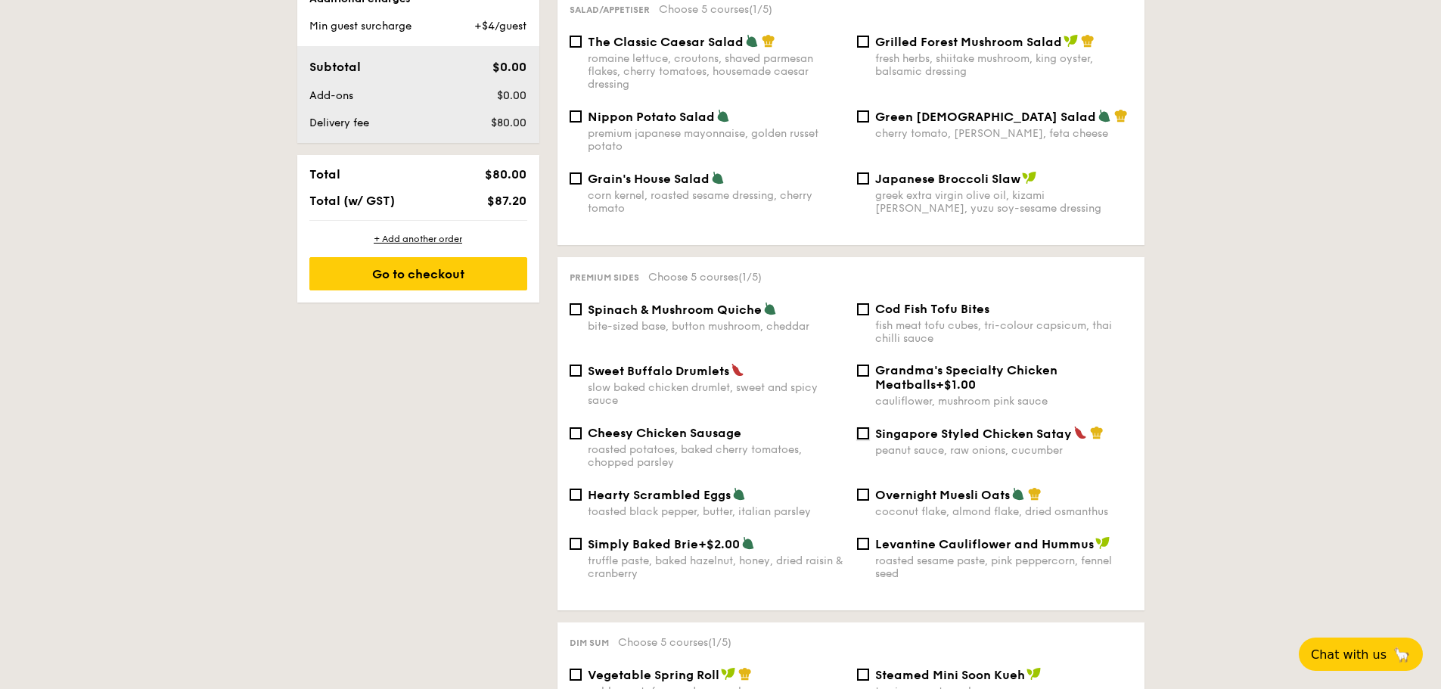 The height and width of the screenshot is (689, 1441). Describe the element at coordinates (1004, 65) in the screenshot. I see `div: fresh herbs, shiitake mushroom, king oyster, balsamic dressing` at that location.